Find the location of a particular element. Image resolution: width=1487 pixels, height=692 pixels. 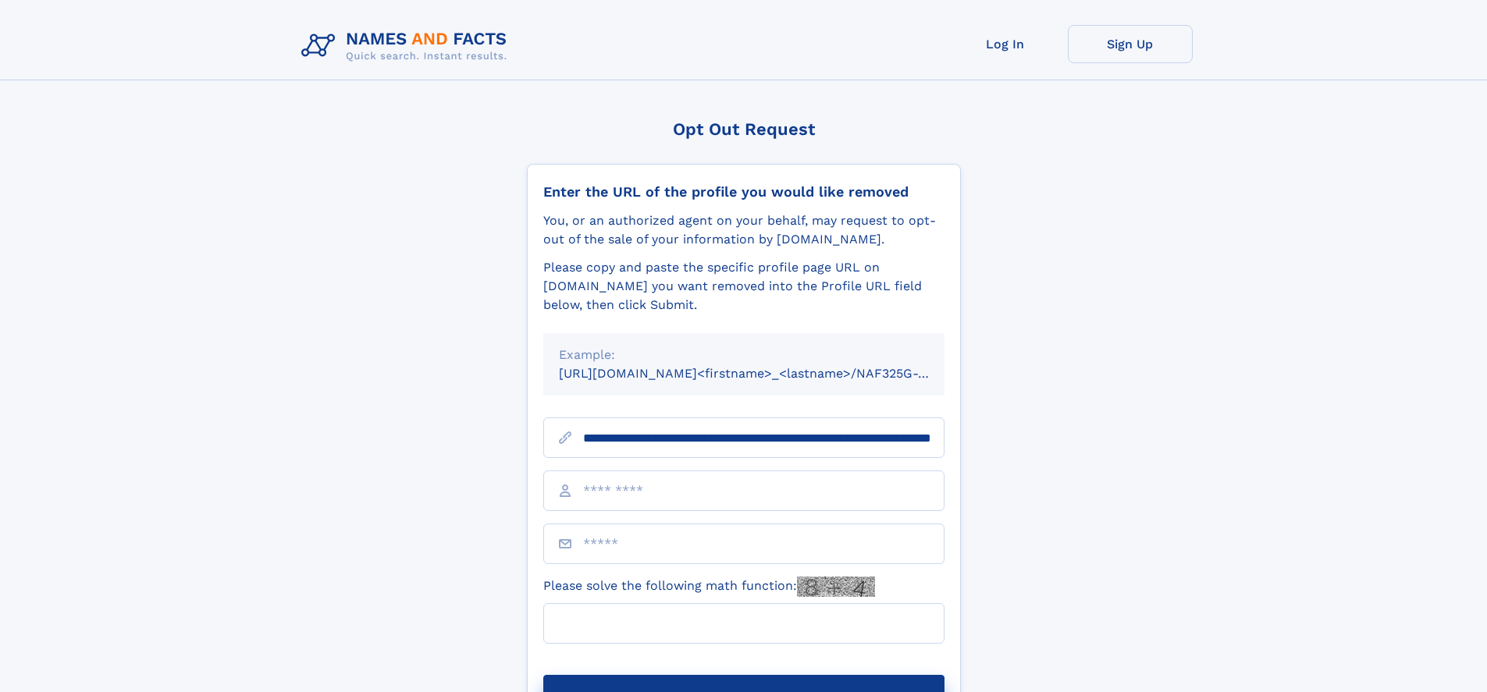

div: Opt Out Request is located at coordinates (744, 129).